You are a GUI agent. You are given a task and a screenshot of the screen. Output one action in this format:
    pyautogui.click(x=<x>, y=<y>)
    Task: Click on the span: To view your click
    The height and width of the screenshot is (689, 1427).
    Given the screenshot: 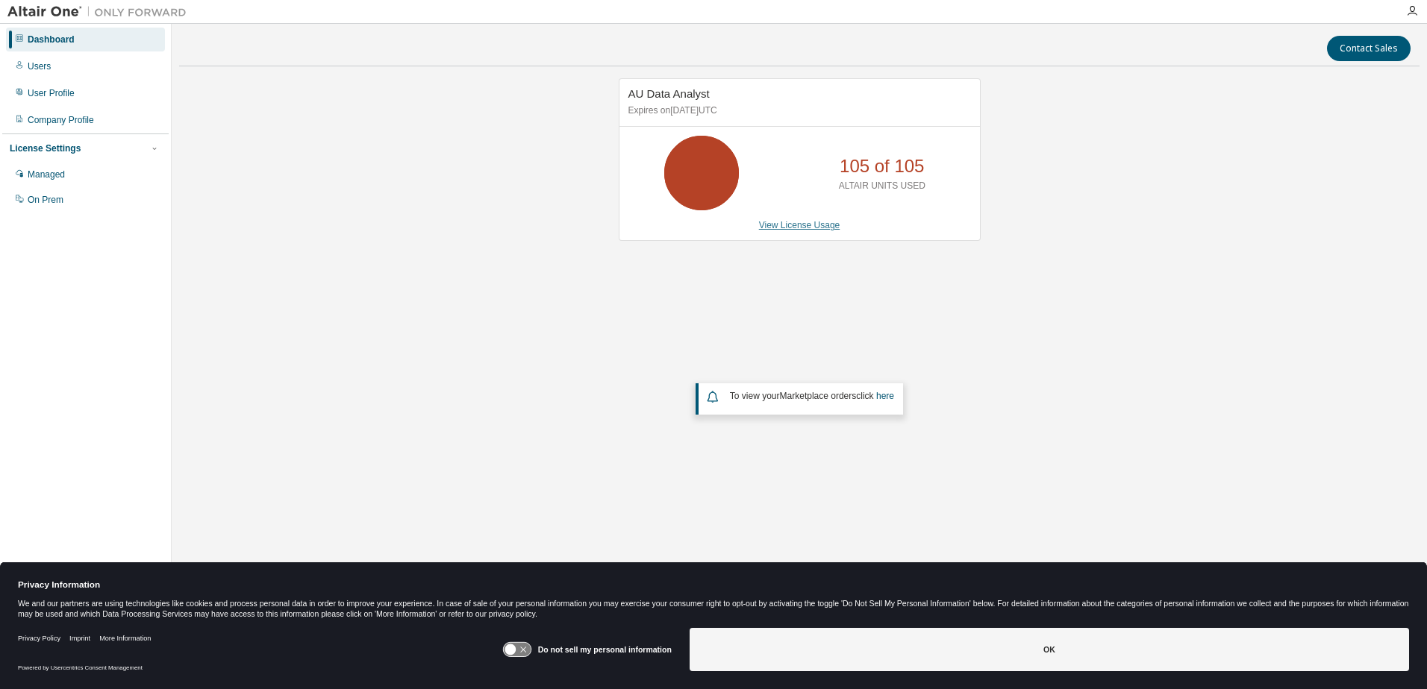 What is the action you would take?
    pyautogui.click(x=812, y=396)
    